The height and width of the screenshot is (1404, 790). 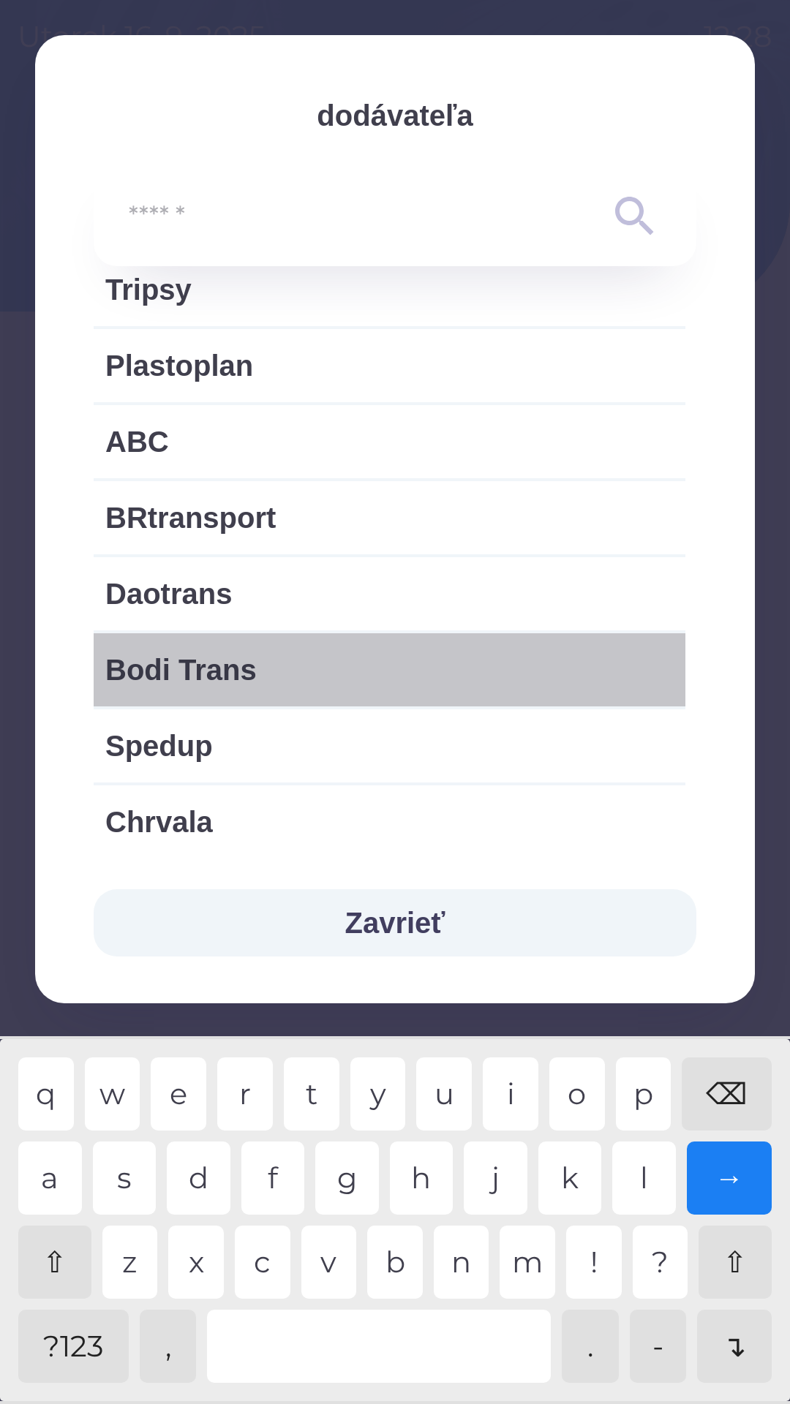 I want to click on div: Daotrans, so click(x=389, y=594).